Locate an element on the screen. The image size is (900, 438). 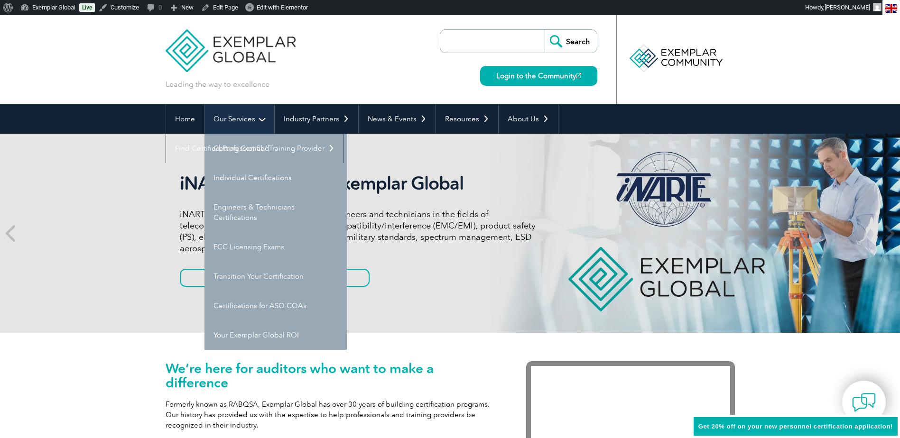
a: Industry Partners is located at coordinates (316, 119).